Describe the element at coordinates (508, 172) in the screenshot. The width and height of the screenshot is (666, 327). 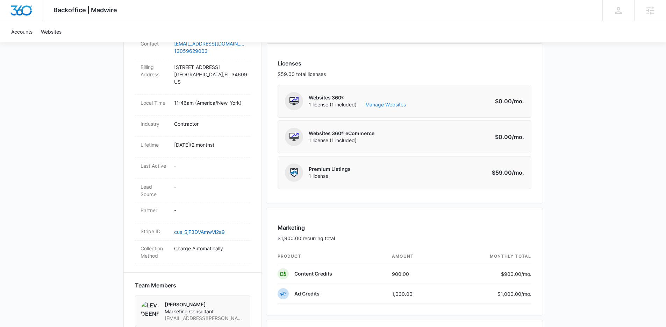
I see `p: $59.00` at that location.